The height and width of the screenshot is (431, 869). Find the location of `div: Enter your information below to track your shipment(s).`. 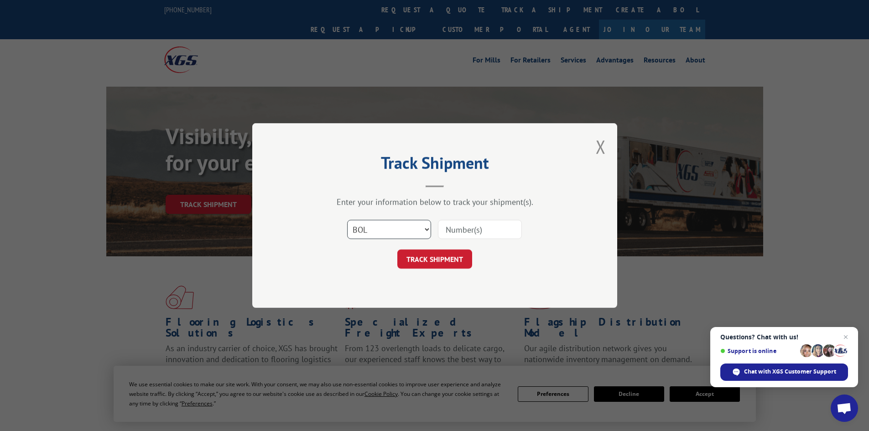

div: Enter your information below to track your shipment(s). is located at coordinates (435, 202).